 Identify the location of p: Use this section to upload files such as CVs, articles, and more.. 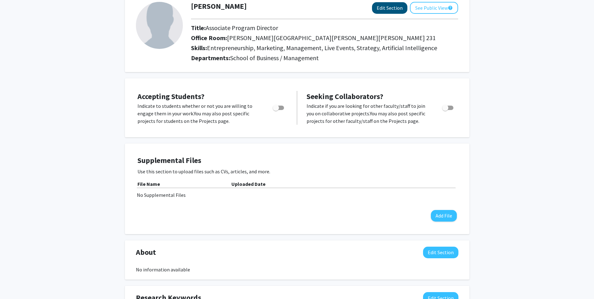
(297, 171).